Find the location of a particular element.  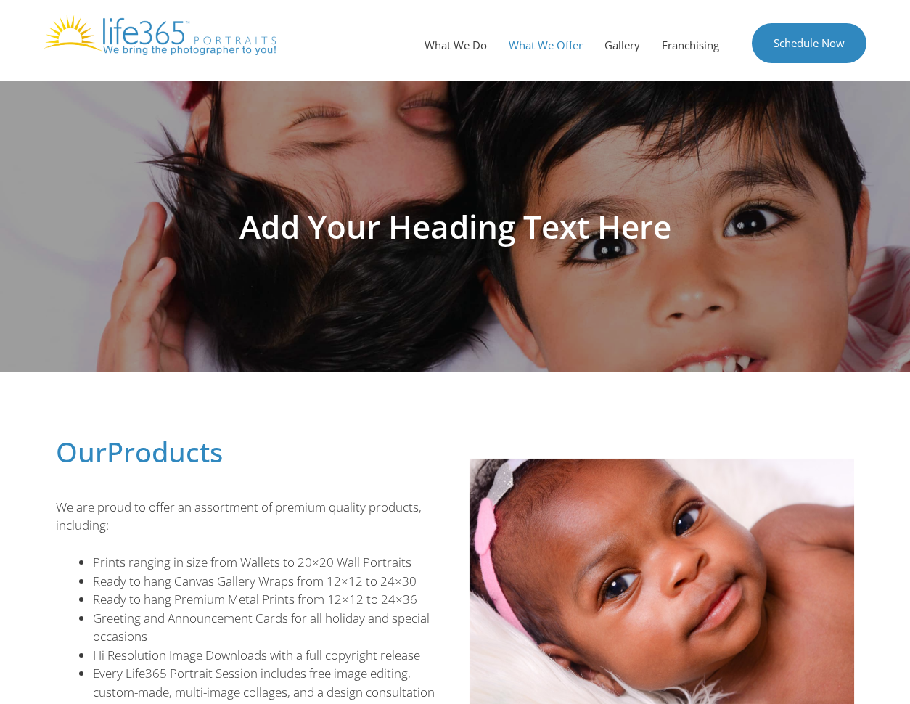

li: Greeting and Announcement Cards for all holiday and special occasions is located at coordinates (266, 627).